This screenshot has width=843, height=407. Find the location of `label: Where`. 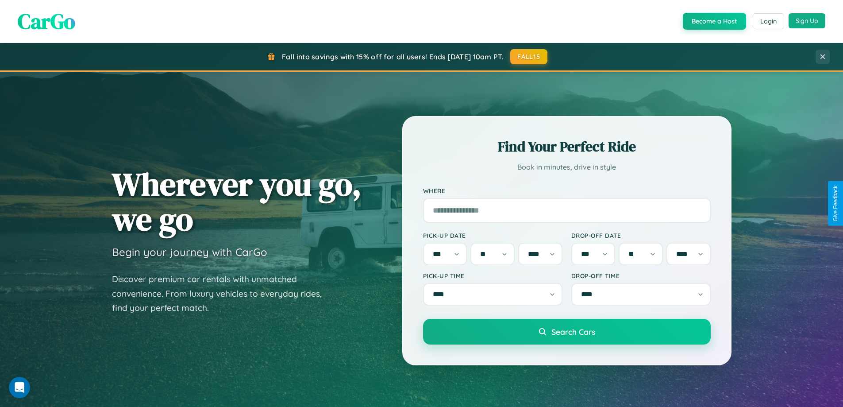

label: Where is located at coordinates (567, 190).